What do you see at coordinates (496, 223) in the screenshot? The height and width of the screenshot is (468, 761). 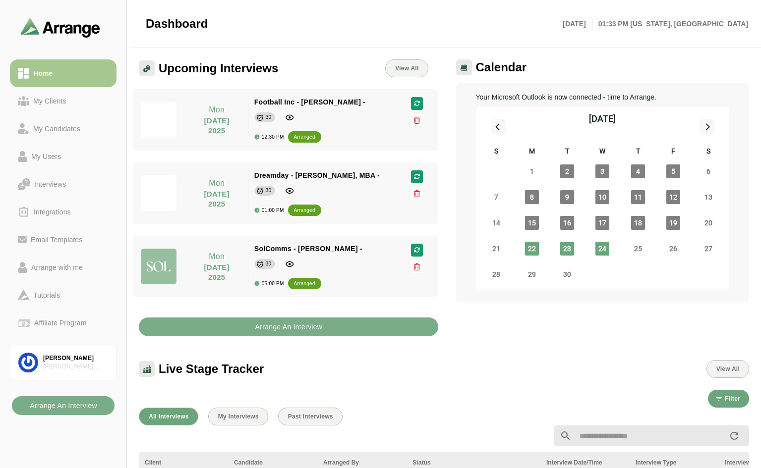 I see `span: Sunday, September 14, 2025` at bounding box center [496, 223].